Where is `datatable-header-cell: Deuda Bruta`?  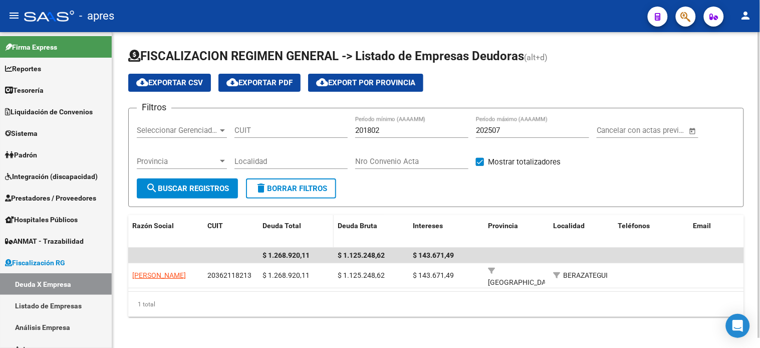 datatable-header-cell: Deuda Bruta is located at coordinates (371, 231).